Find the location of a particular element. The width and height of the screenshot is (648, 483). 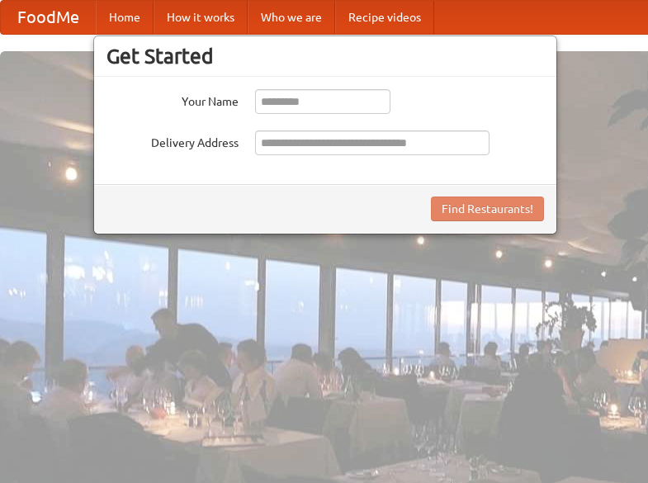

a: Recipe videos is located at coordinates (384, 17).